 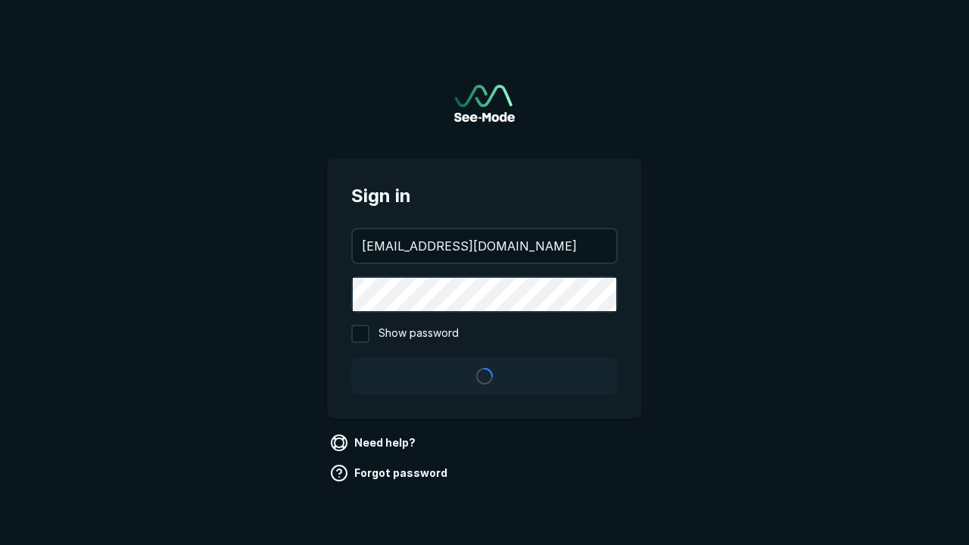 I want to click on a: Go to sign in, so click(x=484, y=103).